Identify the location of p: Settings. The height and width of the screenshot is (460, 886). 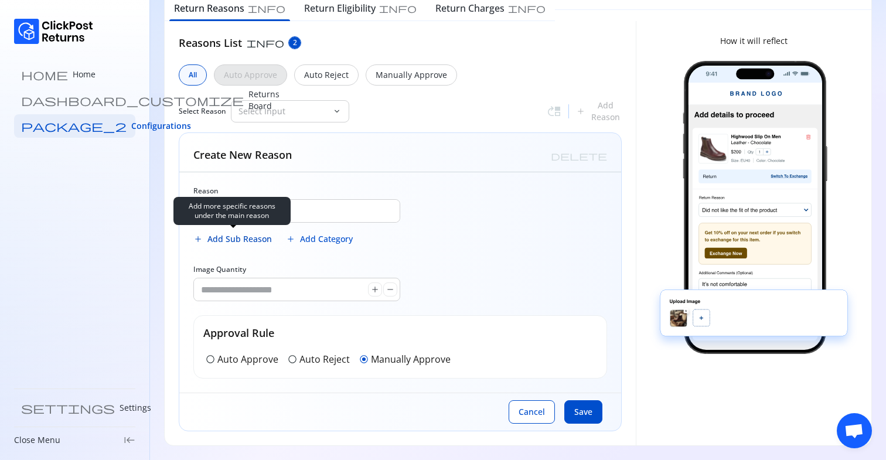
(135, 408).